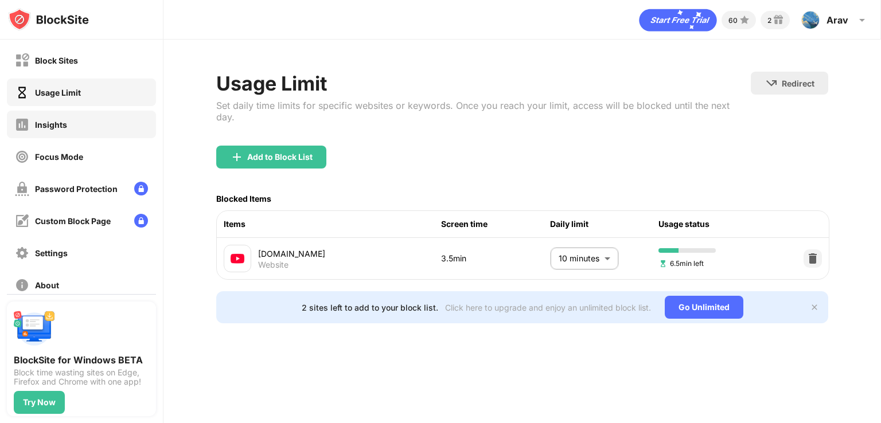  I want to click on div: Usage status, so click(713, 224).